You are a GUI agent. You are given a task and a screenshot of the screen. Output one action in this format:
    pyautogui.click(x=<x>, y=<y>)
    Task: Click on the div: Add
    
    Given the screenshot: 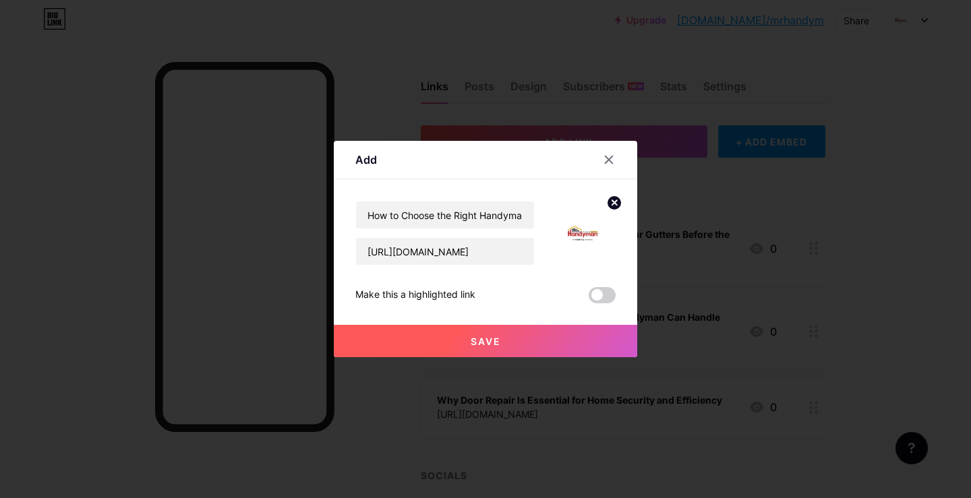 What is the action you would take?
    pyautogui.click(x=366, y=160)
    